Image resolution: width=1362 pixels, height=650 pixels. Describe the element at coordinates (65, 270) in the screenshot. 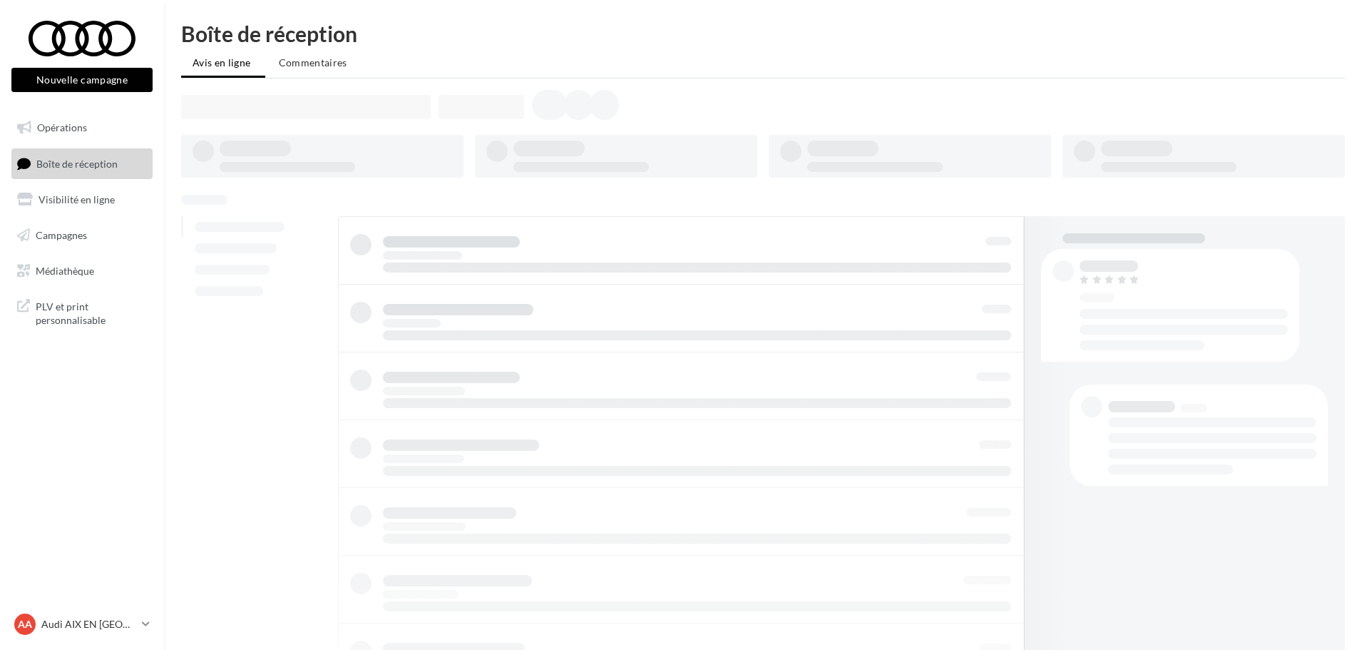

I see `span: Médiathèque` at that location.